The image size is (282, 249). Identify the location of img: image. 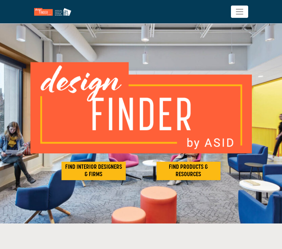
(141, 108).